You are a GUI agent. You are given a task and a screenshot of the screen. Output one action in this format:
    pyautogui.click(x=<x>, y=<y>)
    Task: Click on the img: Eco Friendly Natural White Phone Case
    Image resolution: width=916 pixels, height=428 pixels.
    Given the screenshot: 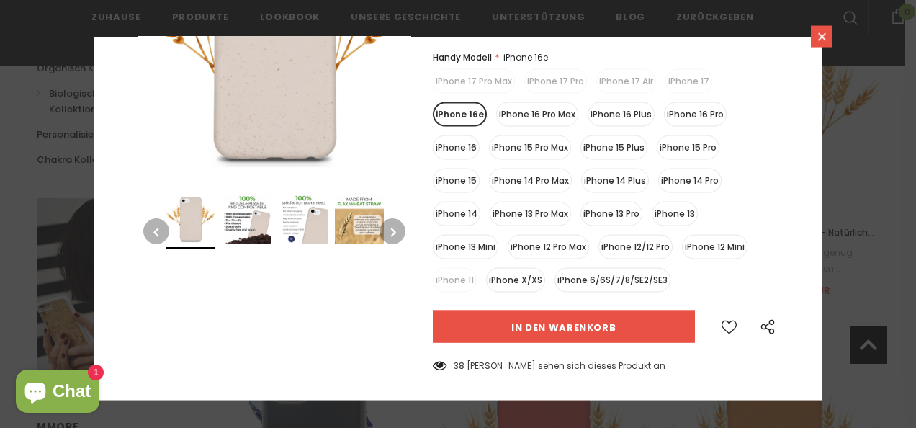 What is the action you would take?
    pyautogui.click(x=191, y=219)
    